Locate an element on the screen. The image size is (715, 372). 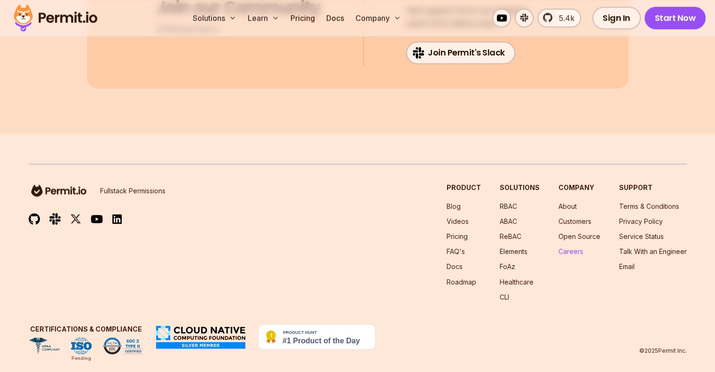
img: linkedin is located at coordinates (117, 219).